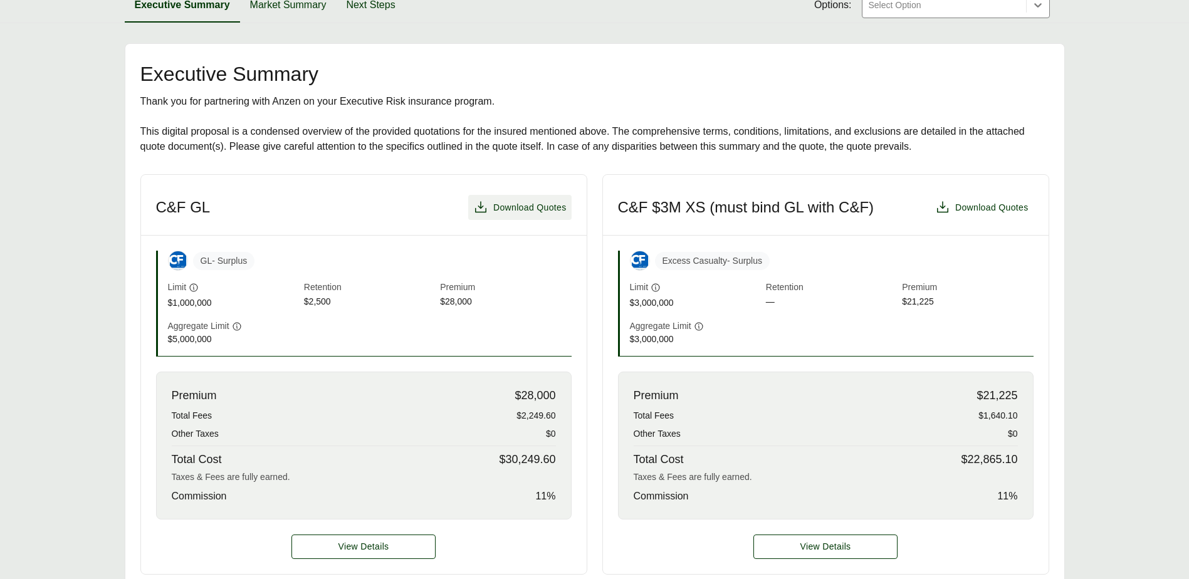 The image size is (1189, 579). I want to click on span: $2,500, so click(369, 302).